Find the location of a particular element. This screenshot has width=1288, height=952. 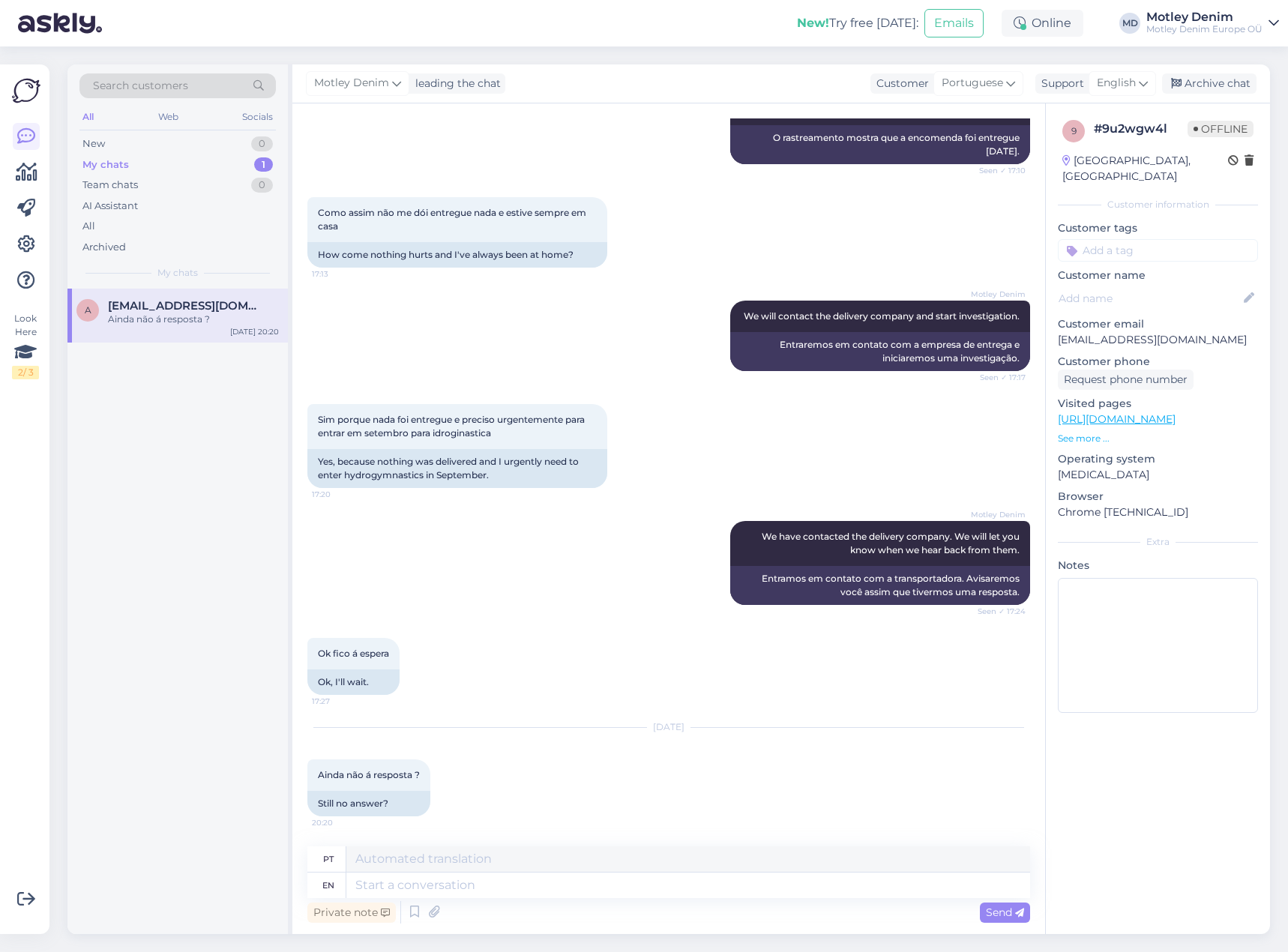

p: Customer email is located at coordinates (1158, 324).